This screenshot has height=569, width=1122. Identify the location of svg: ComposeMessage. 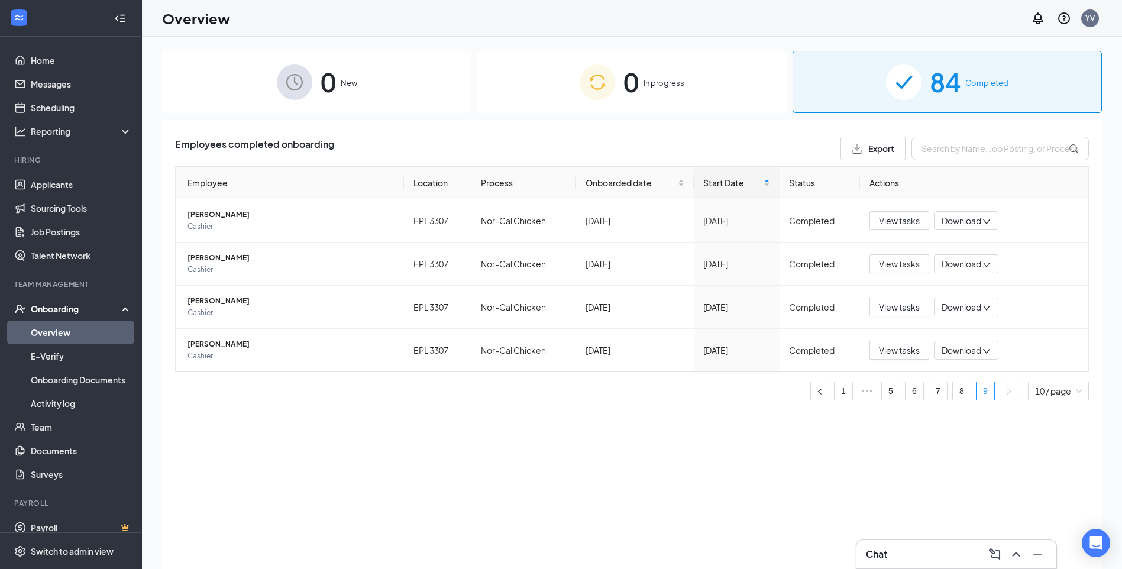
(995, 554).